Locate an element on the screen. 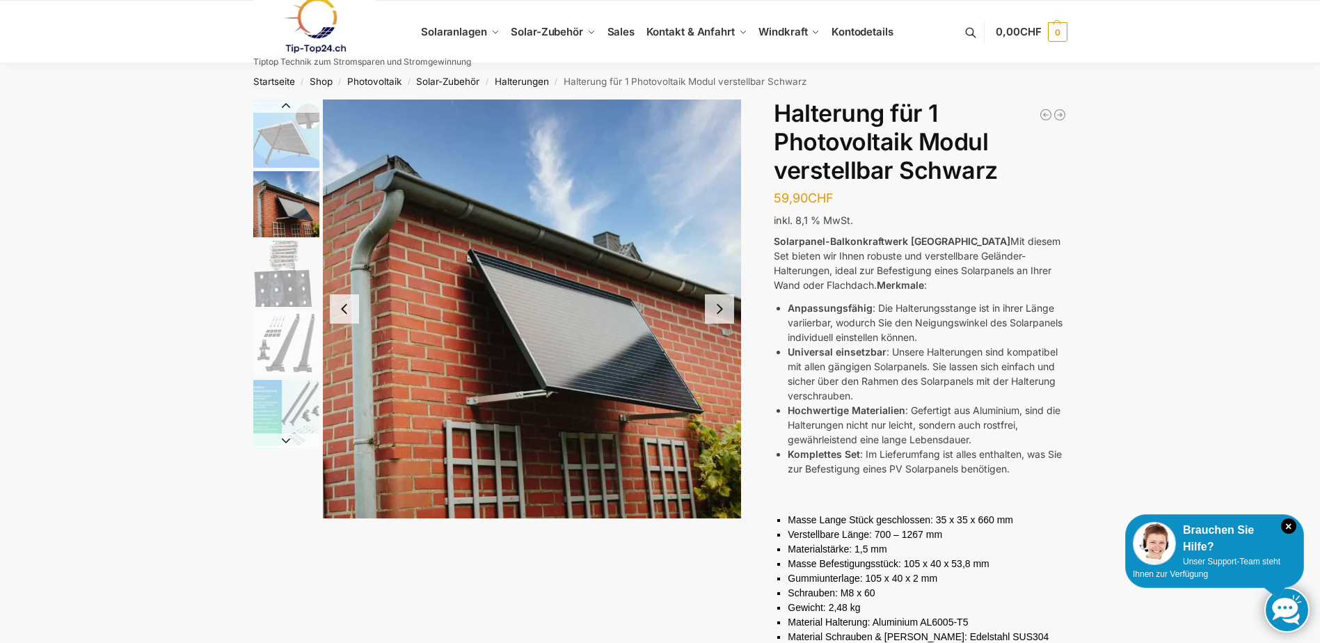  li: 4 / 5 is located at coordinates (285, 343).